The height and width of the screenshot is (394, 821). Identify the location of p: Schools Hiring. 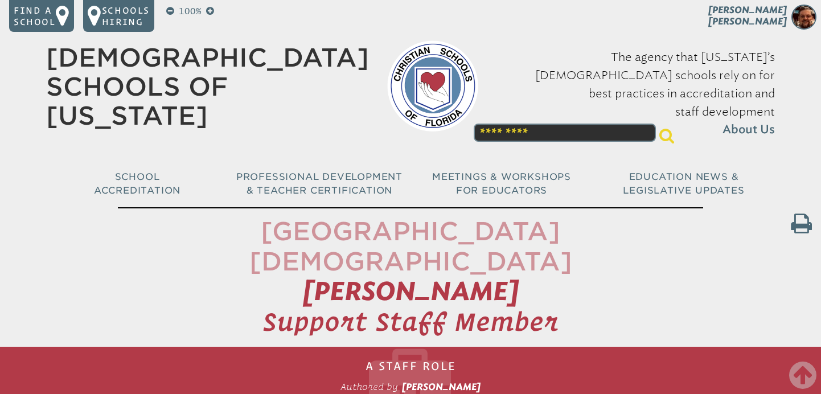
(126, 16).